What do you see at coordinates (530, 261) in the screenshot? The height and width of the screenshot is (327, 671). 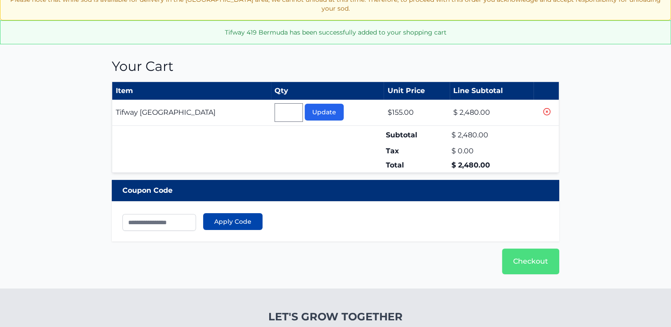 I see `a: Checkout` at bounding box center [530, 261].